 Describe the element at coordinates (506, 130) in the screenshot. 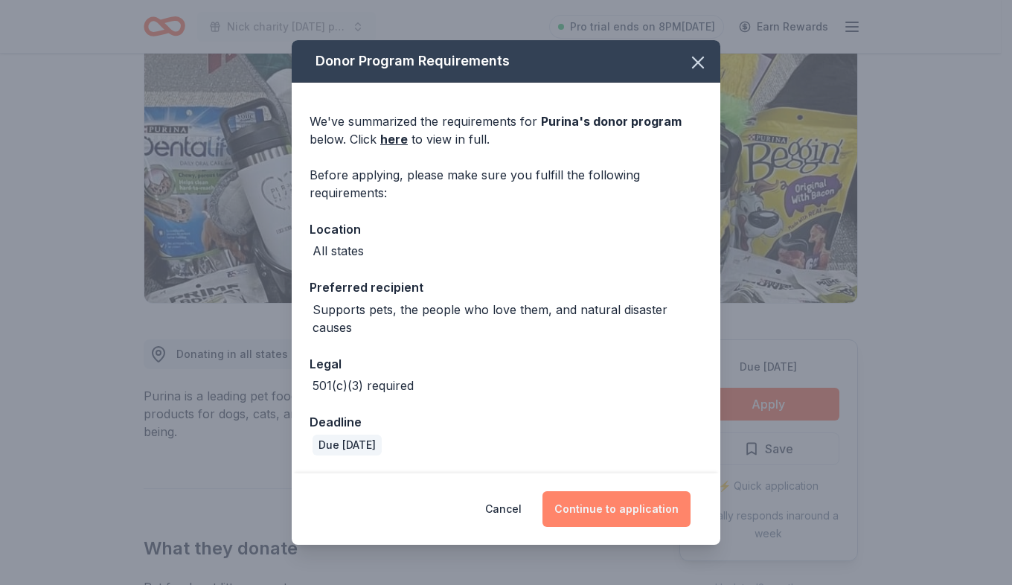

I see `div: We've summarized the requirements for below. Click to view in full.` at that location.